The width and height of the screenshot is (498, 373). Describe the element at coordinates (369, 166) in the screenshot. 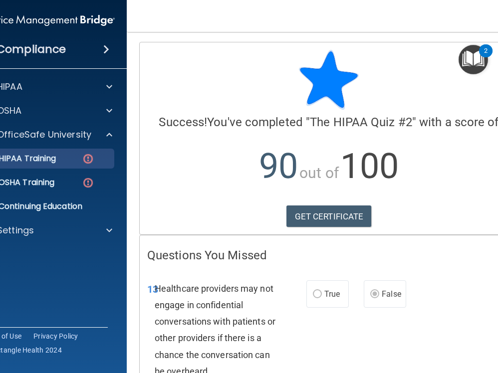

I see `span: 100` at that location.